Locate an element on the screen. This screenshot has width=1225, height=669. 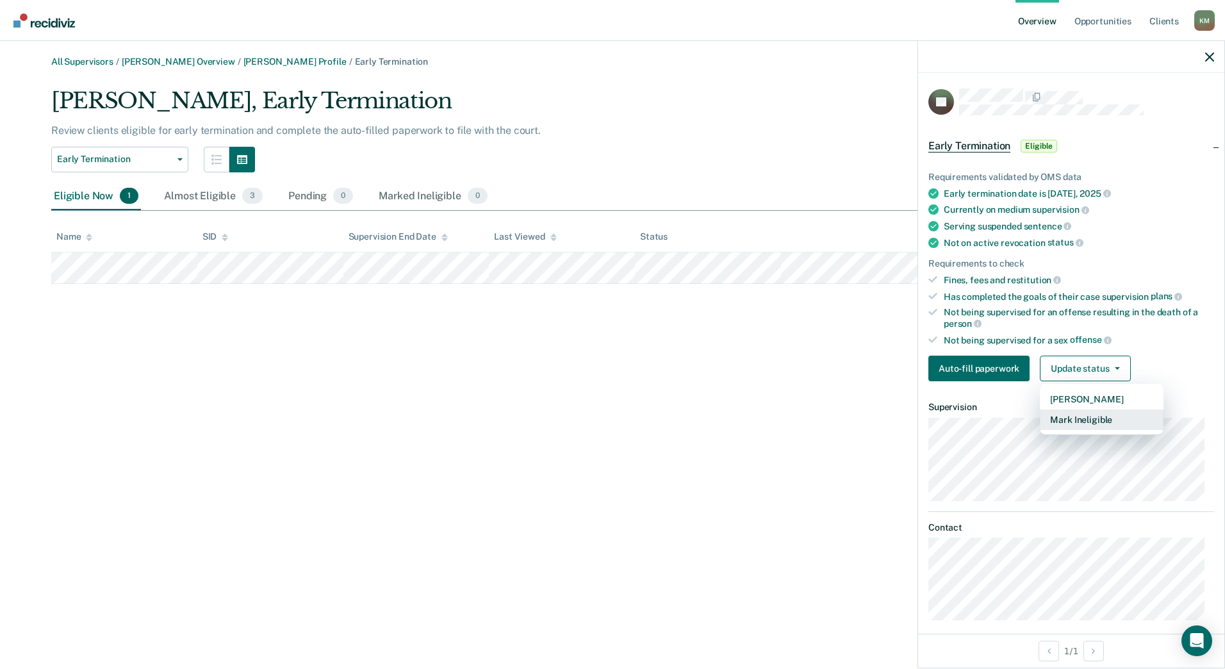
div: Pending is located at coordinates (320, 197).